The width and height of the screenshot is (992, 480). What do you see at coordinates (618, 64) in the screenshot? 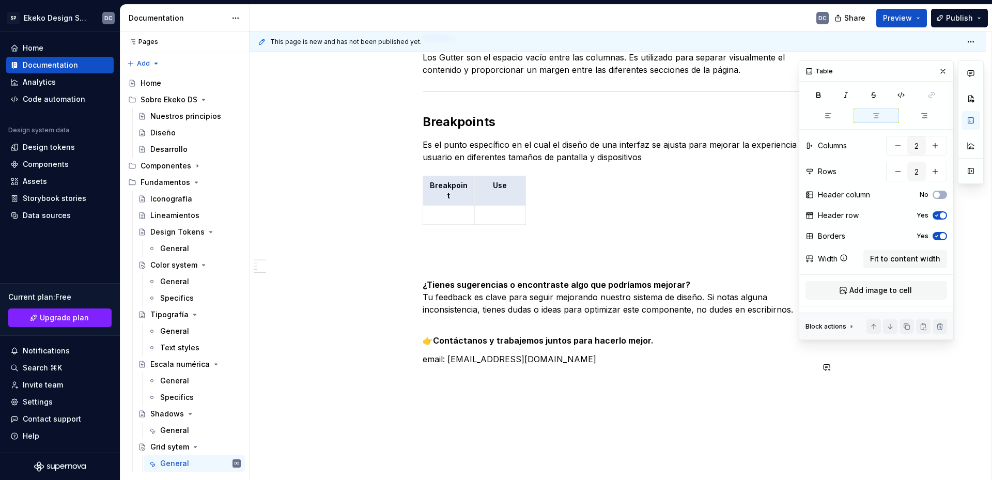
I see `p: Los Gutter son el espacio vacío entre las columnas. Es utilizado para separar visualmente el cont...` at bounding box center [618, 64].